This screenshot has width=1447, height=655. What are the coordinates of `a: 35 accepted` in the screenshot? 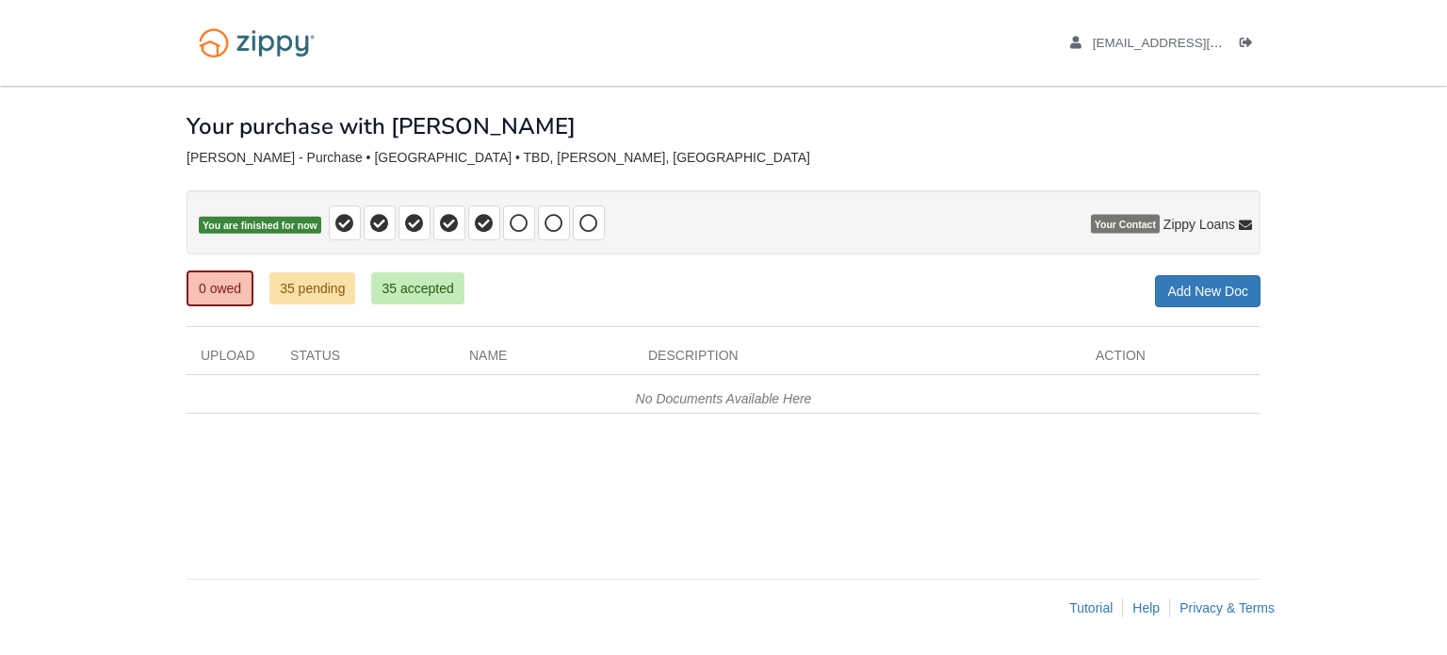 It's located at (417, 288).